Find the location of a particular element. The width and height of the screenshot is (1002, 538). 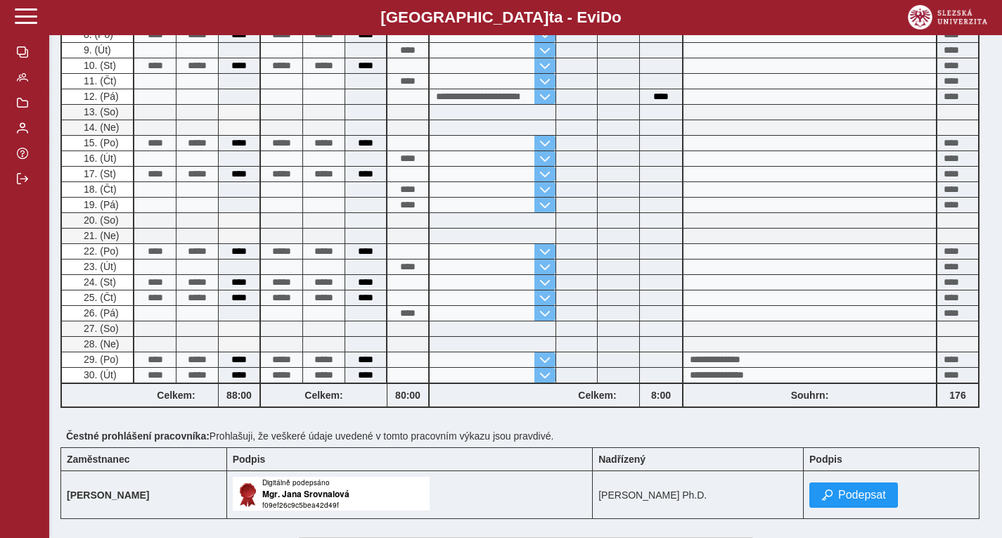

span: 18. (Čt) is located at coordinates (98, 189).